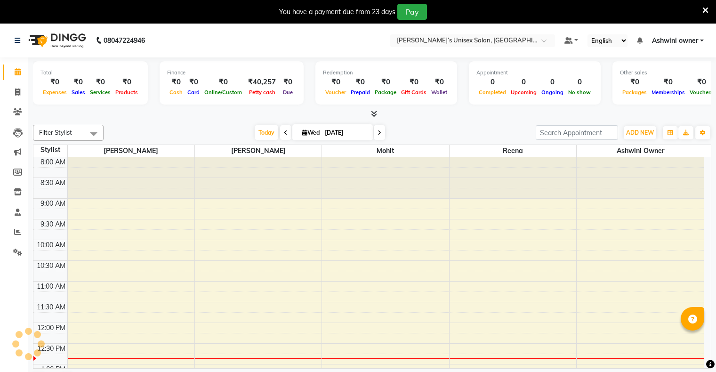 The height and width of the screenshot is (372, 716). Describe the element at coordinates (640, 132) in the screenshot. I see `span: ADD NEW` at that location.